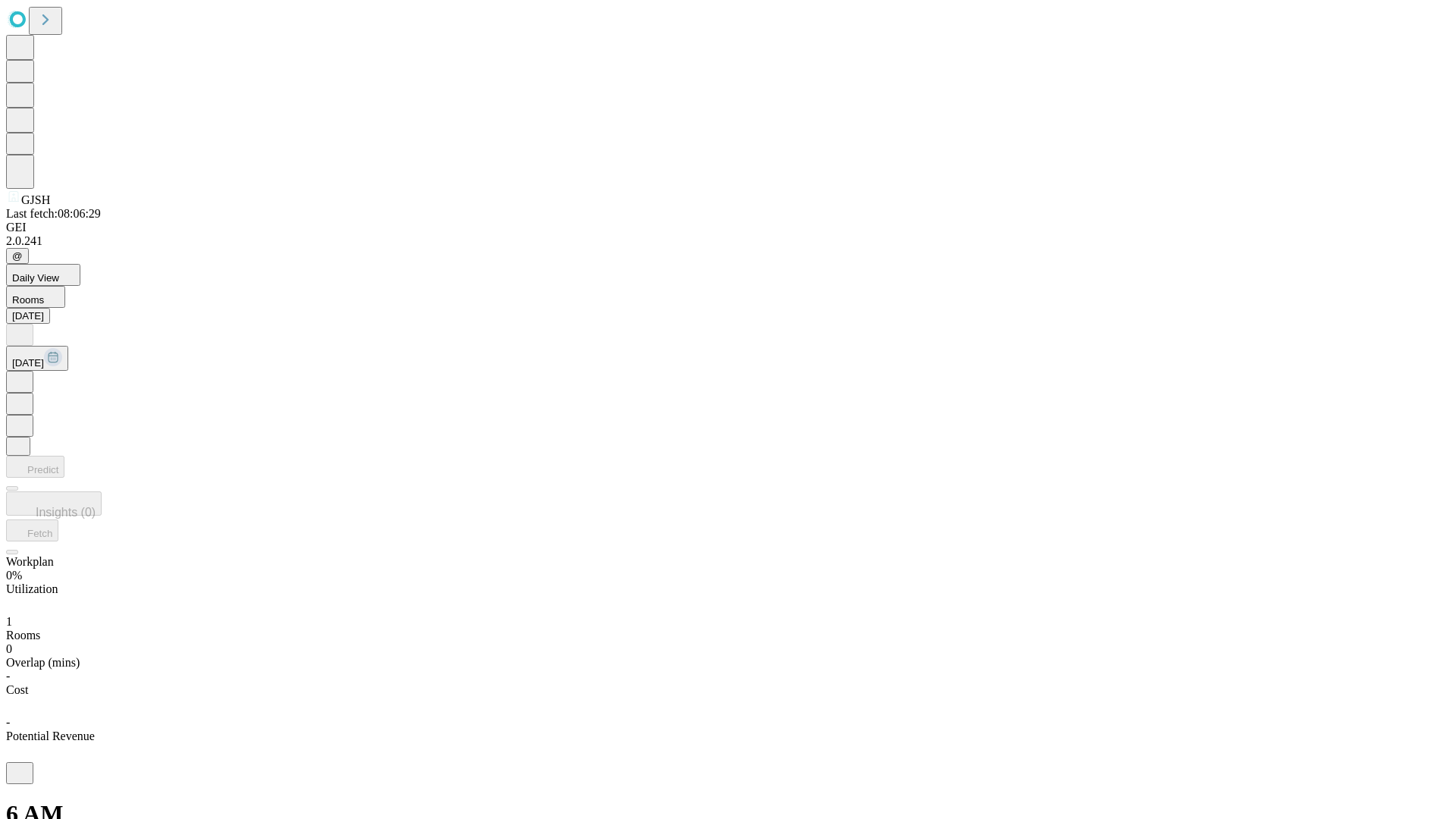  I want to click on button: Fetch, so click(32, 530).